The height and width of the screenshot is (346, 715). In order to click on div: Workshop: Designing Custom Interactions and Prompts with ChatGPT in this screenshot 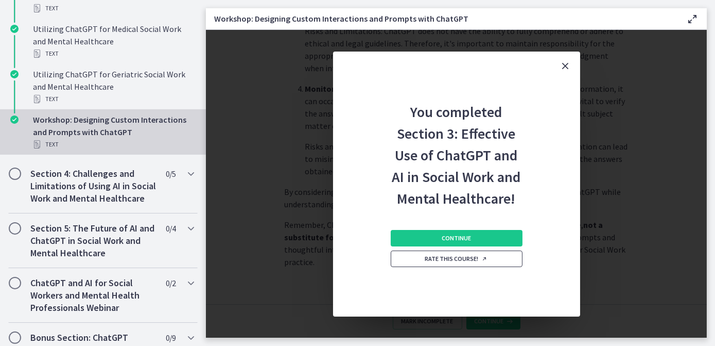, I will do `click(113, 132)`.